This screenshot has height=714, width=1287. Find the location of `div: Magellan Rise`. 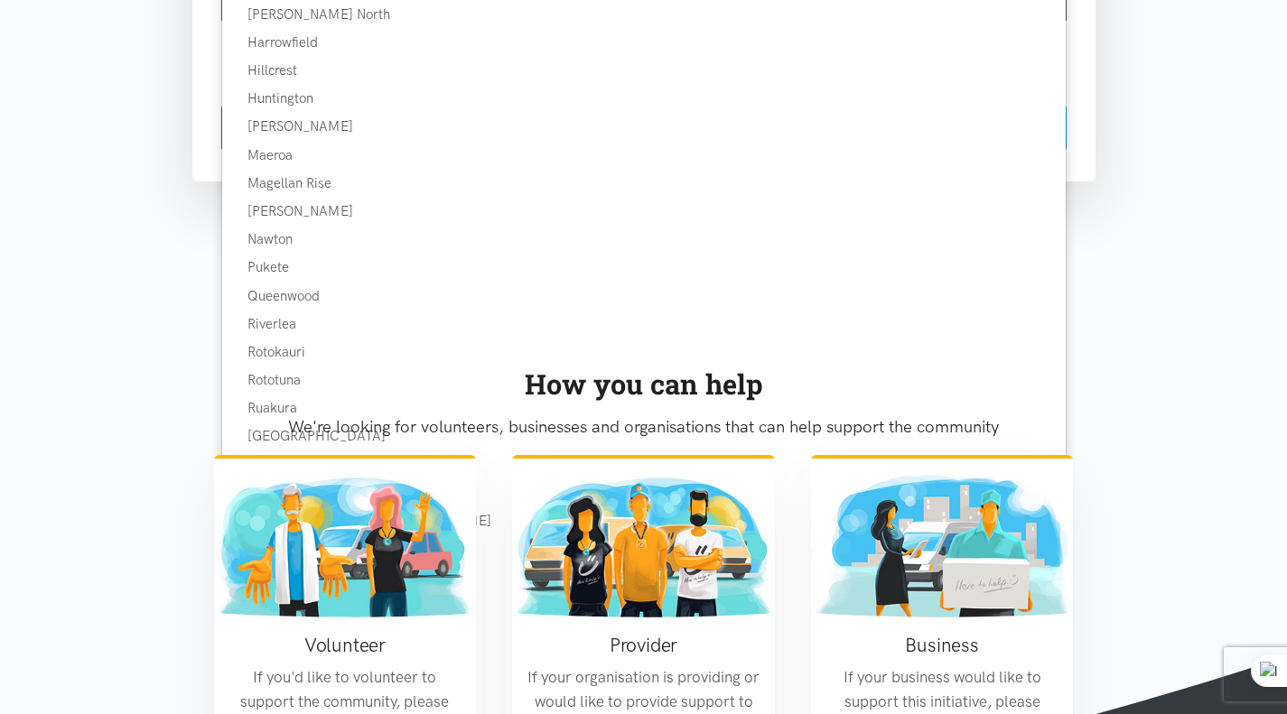

div: Magellan Rise is located at coordinates (644, 183).